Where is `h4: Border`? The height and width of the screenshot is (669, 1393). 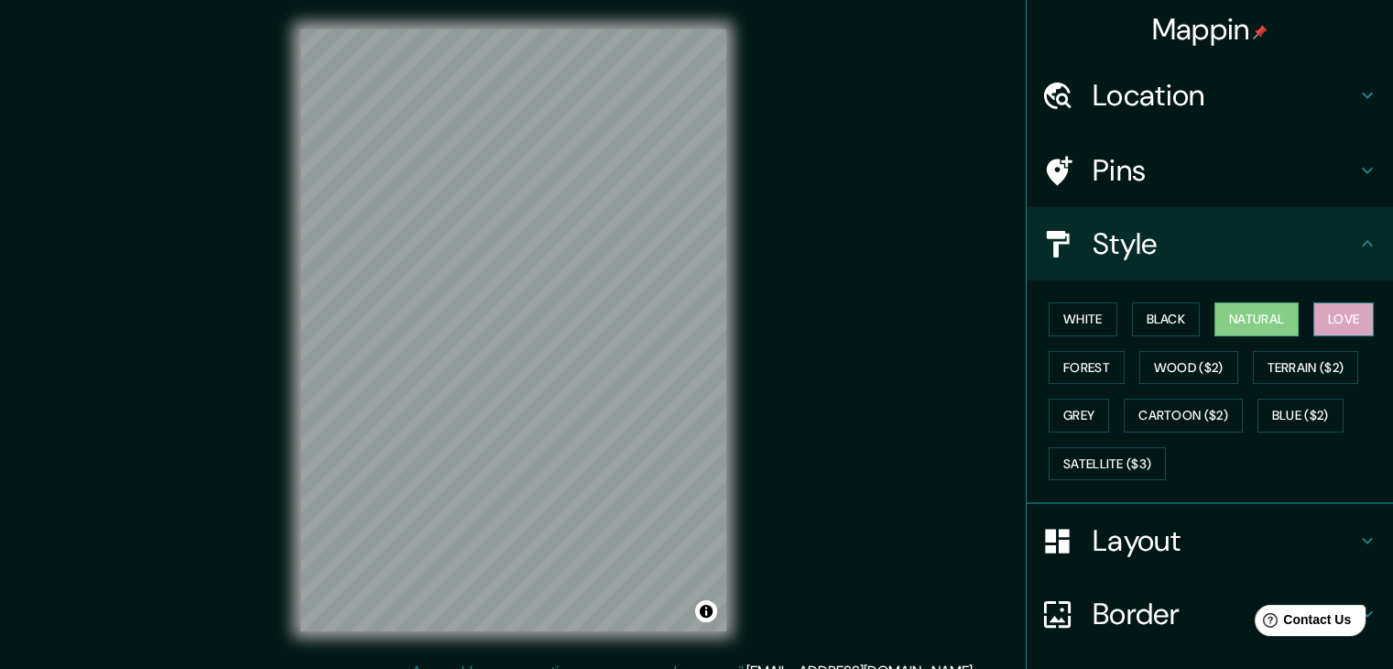 h4: Border is located at coordinates (1224, 614).